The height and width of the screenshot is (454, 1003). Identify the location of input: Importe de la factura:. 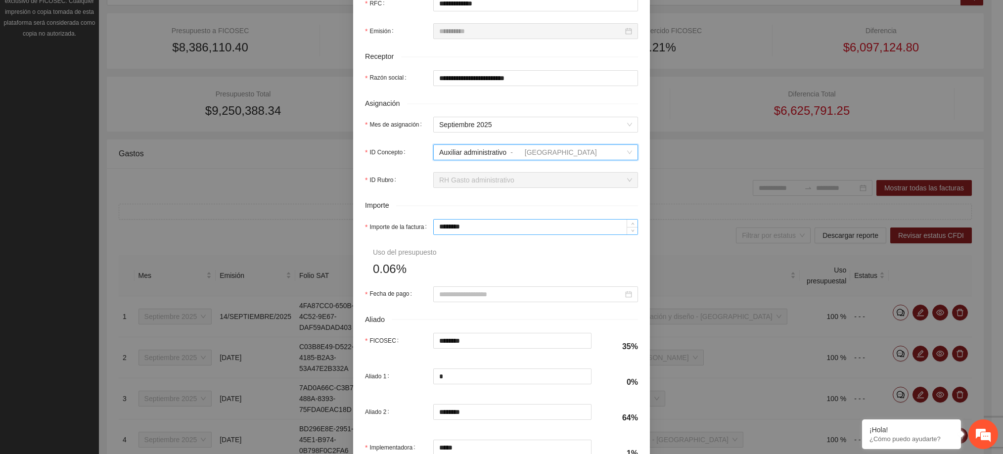
(536, 227).